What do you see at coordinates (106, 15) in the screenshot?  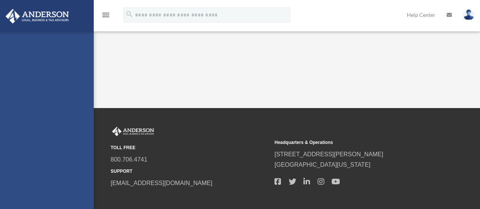 I see `i: menu` at bounding box center [106, 15].